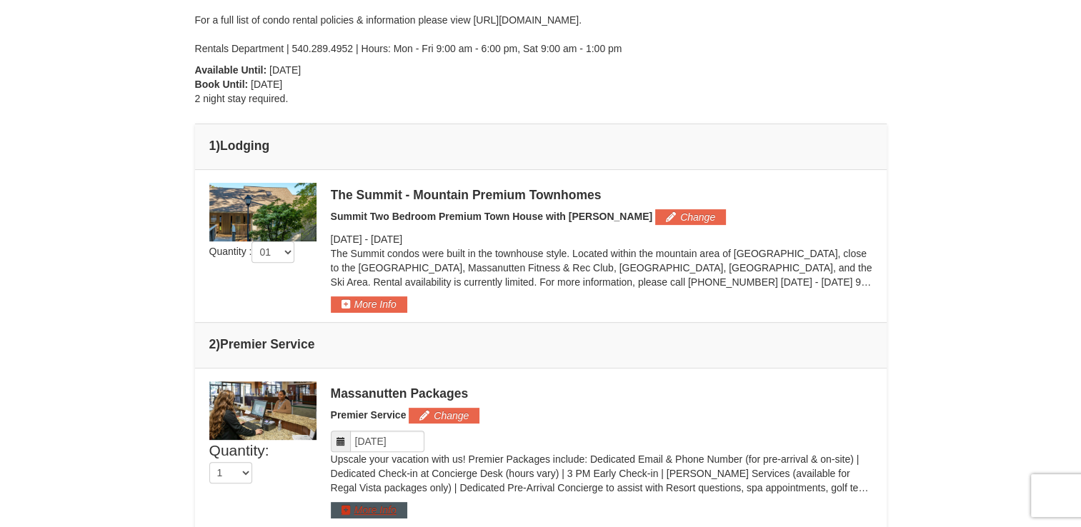 This screenshot has height=527, width=1081. I want to click on div: Massanutten Packages, so click(602, 394).